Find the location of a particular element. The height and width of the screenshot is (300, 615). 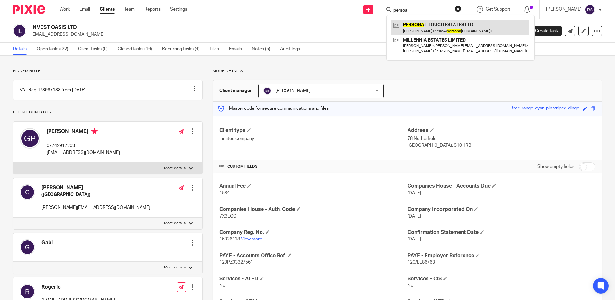

span: 1584 is located at coordinates (224, 193).